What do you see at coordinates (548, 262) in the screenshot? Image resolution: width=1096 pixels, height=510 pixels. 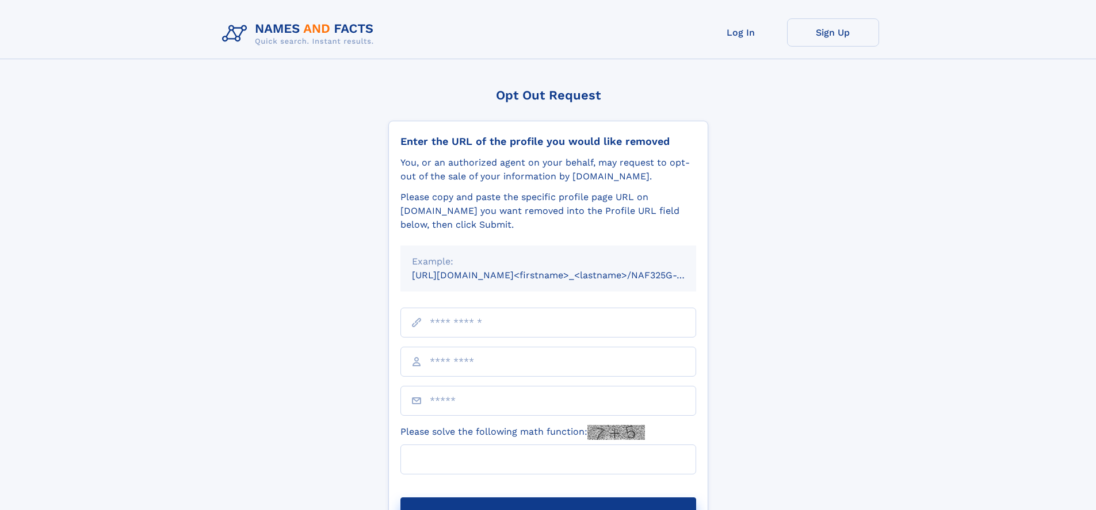 I see `div: Example:` at bounding box center [548, 262].